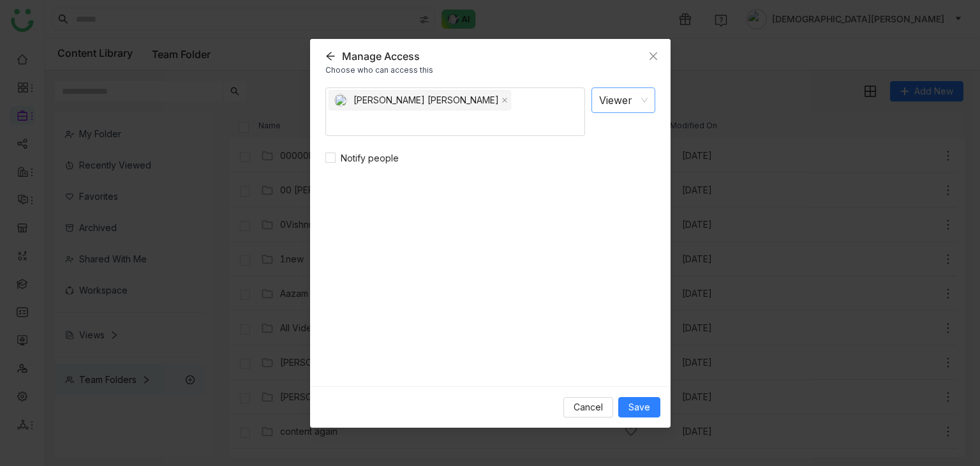 This screenshot has width=980, height=466. Describe the element at coordinates (588, 407) in the screenshot. I see `button: Cancel` at that location.